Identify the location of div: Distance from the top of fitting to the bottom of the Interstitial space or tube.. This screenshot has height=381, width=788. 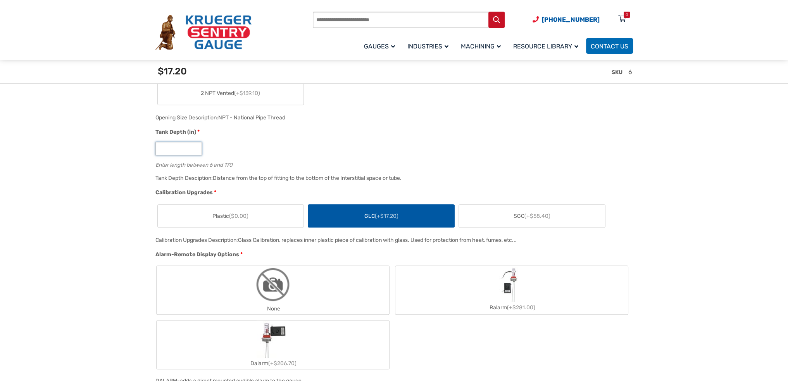
(307, 178).